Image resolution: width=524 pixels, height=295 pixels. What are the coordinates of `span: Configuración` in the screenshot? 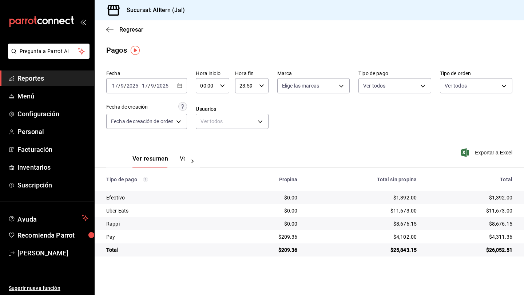 It's located at (53, 114).